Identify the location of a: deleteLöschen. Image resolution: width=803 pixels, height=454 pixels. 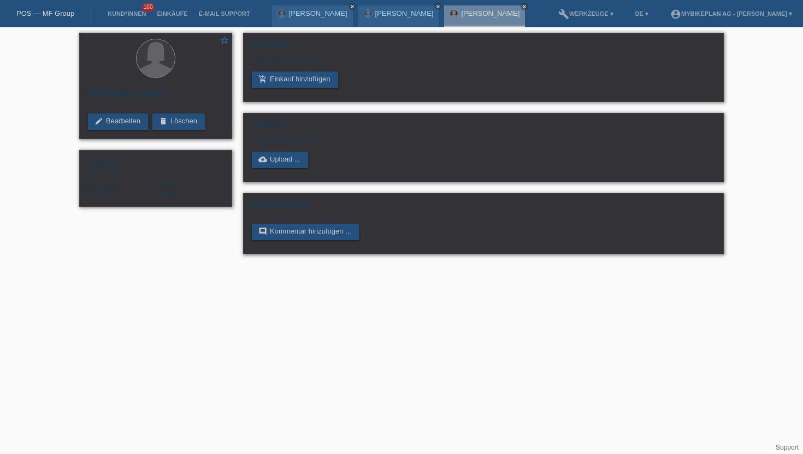
(179, 122).